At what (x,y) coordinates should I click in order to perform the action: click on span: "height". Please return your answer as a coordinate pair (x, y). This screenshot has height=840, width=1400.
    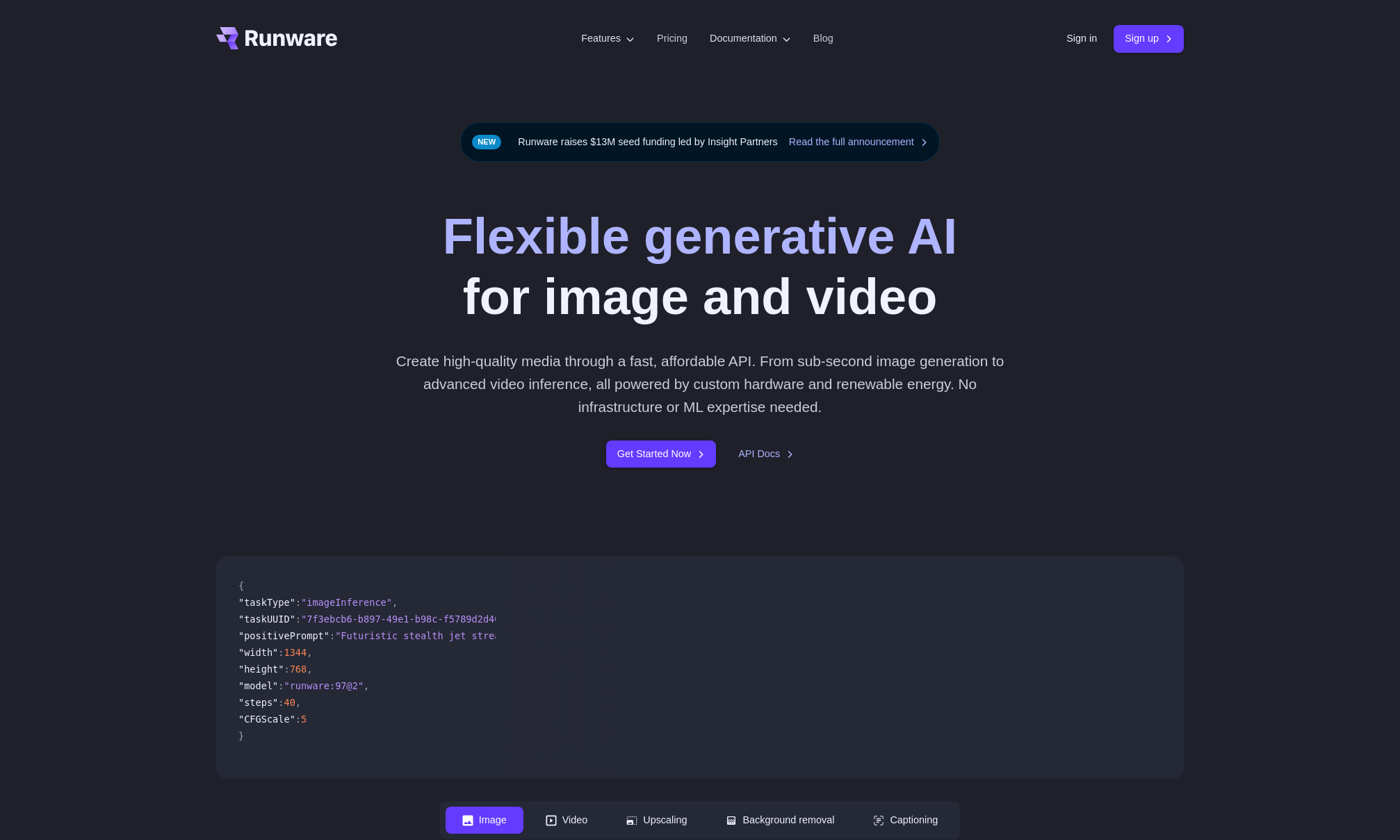
    Looking at the image, I should click on (261, 669).